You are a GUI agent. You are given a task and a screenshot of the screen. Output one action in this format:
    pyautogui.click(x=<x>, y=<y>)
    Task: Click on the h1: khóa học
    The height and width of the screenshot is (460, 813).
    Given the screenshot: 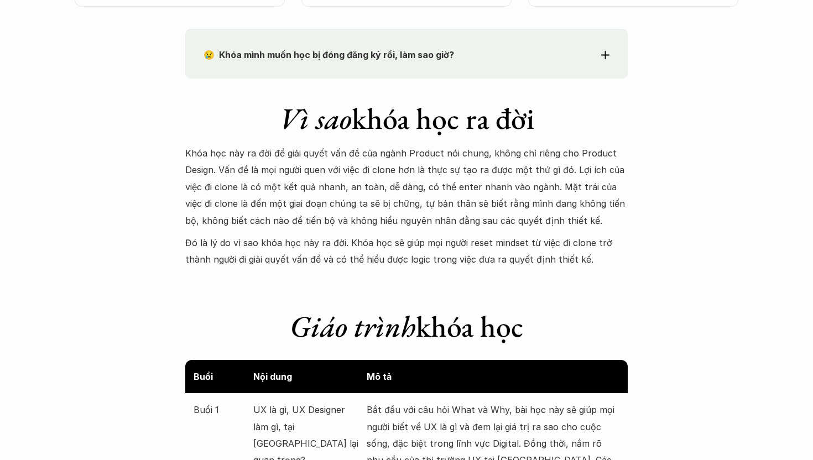 What is the action you would take?
    pyautogui.click(x=407, y=326)
    